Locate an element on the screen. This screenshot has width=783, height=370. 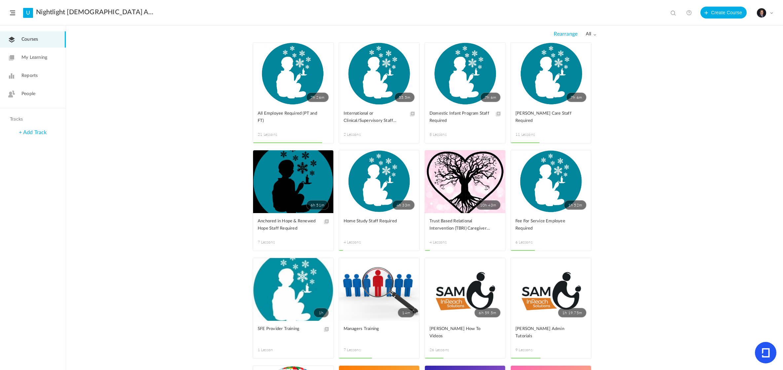
span: My Learning is located at coordinates (34, 57).